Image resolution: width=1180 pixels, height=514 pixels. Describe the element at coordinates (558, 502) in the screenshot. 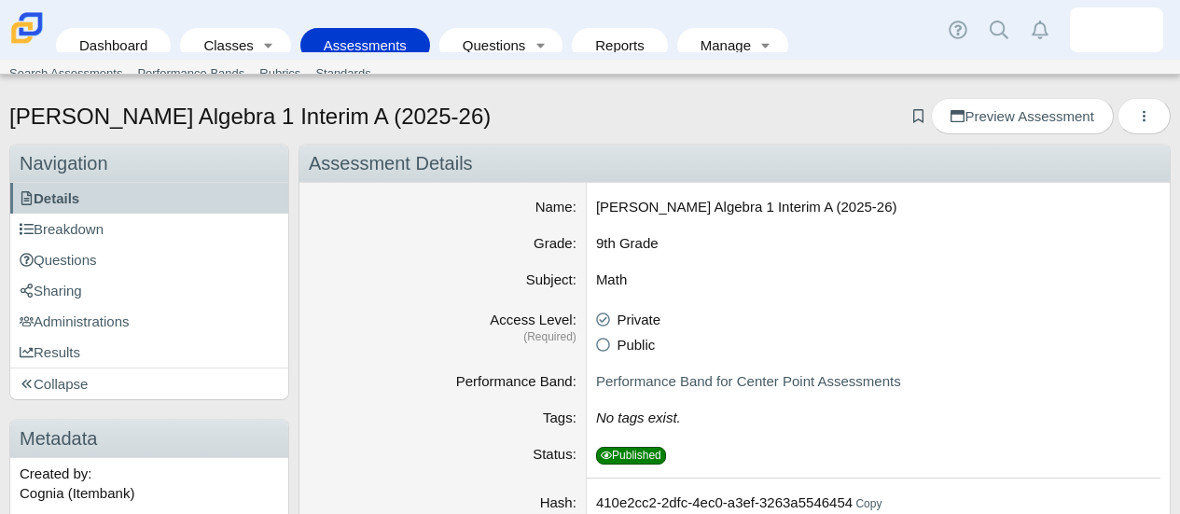

I see `label: Hash` at that location.